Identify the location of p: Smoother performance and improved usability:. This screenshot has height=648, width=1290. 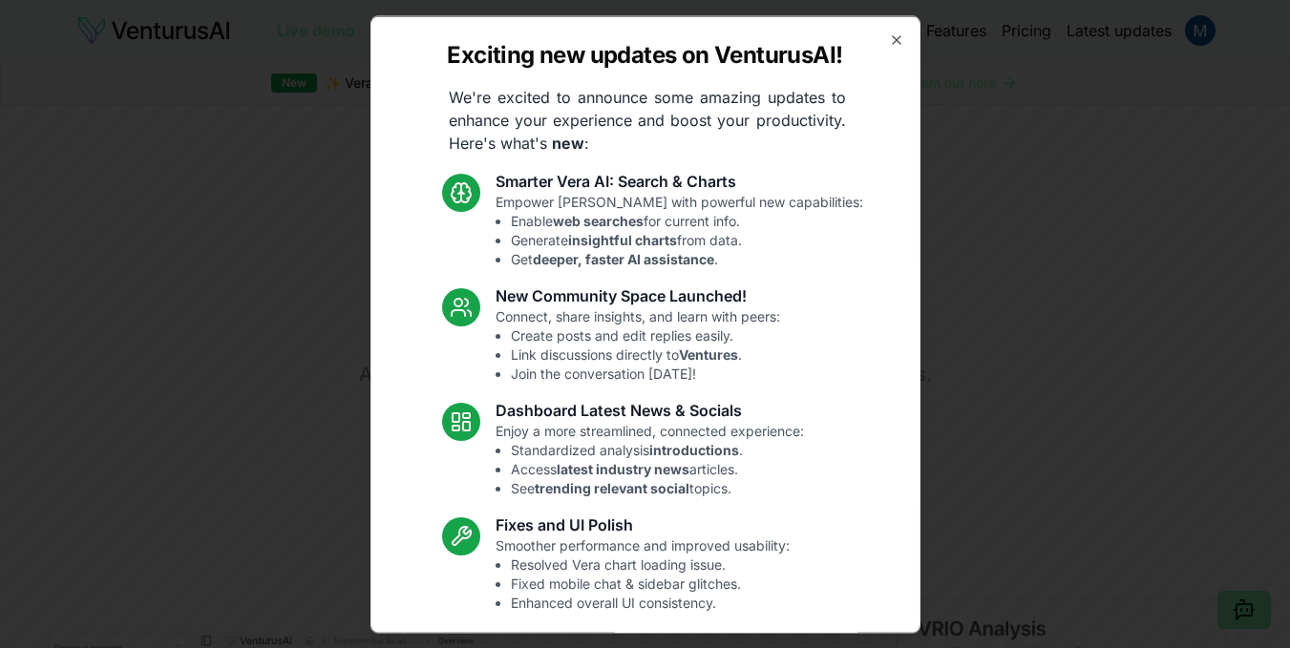
(643, 574).